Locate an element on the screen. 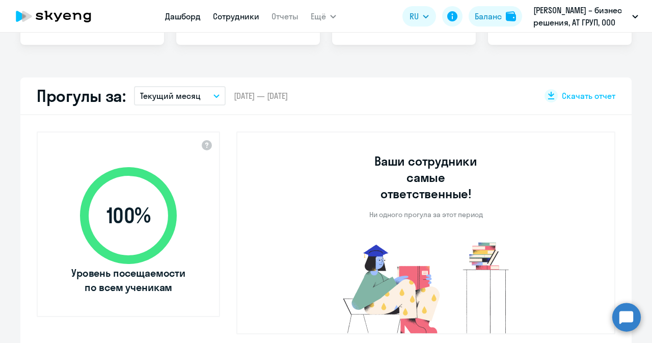 This screenshot has width=652, height=343. button: RU is located at coordinates (419, 16).